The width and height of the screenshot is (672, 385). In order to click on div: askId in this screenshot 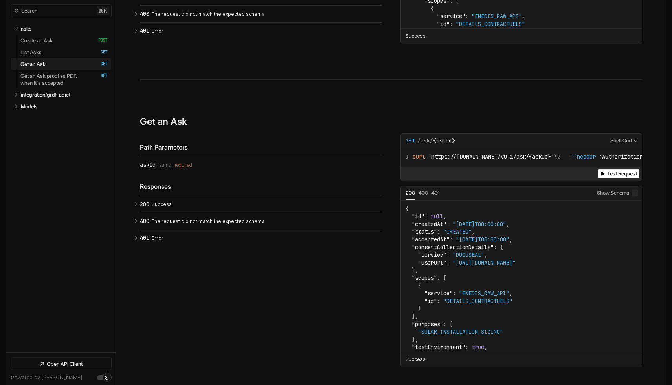, I will do `click(148, 165)`.